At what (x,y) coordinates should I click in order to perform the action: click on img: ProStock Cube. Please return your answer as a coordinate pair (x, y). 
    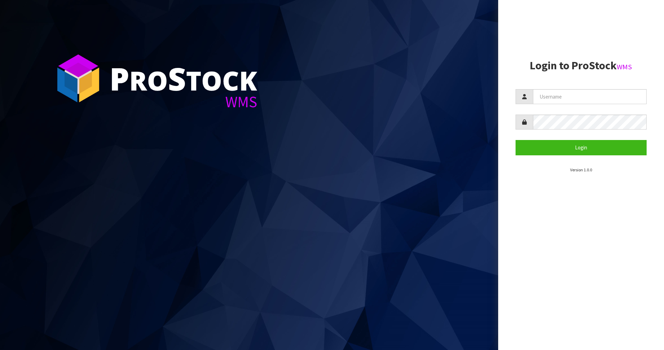
    Looking at the image, I should click on (78, 78).